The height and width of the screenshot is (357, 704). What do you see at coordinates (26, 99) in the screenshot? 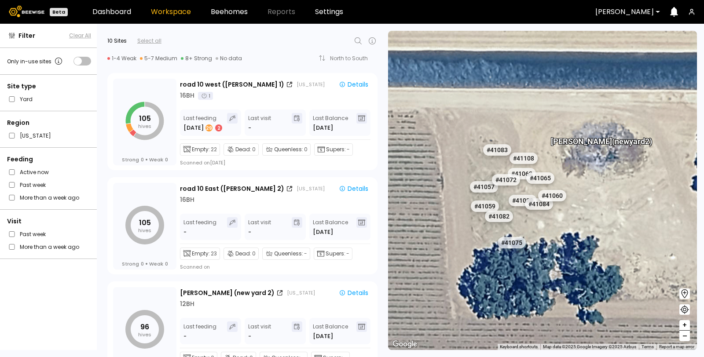
I see `label: Yard` at bounding box center [26, 99].